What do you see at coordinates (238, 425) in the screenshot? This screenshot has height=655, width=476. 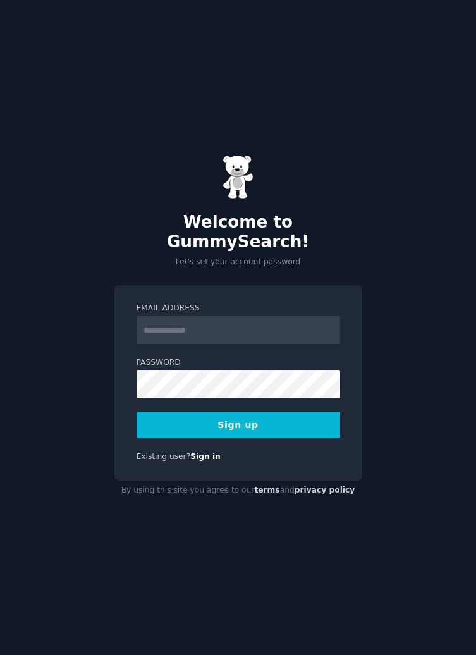 I see `button: Sign up` at bounding box center [238, 425].